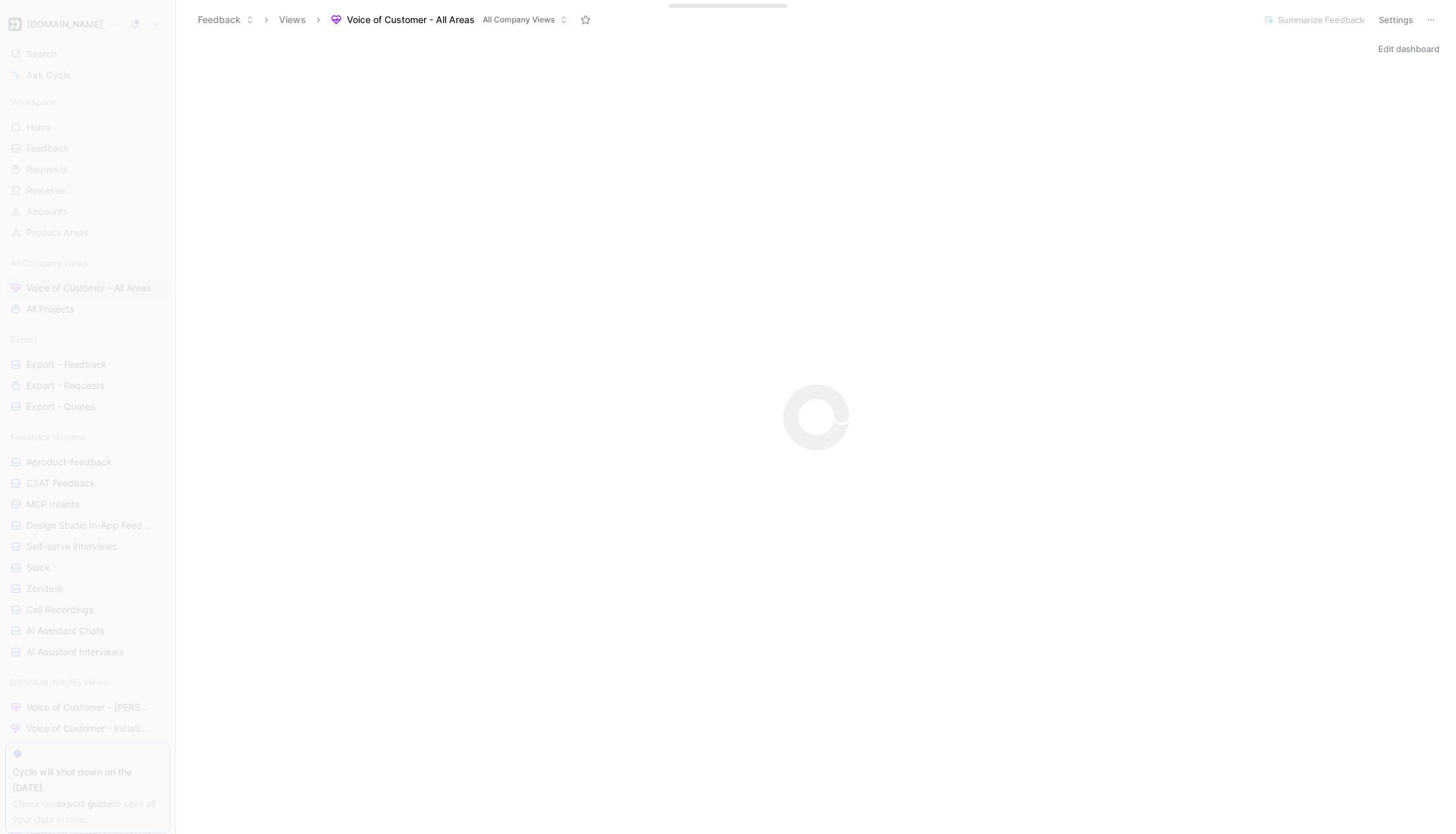  Describe the element at coordinates (88, 263) in the screenshot. I see `div: All Company Views` at that location.